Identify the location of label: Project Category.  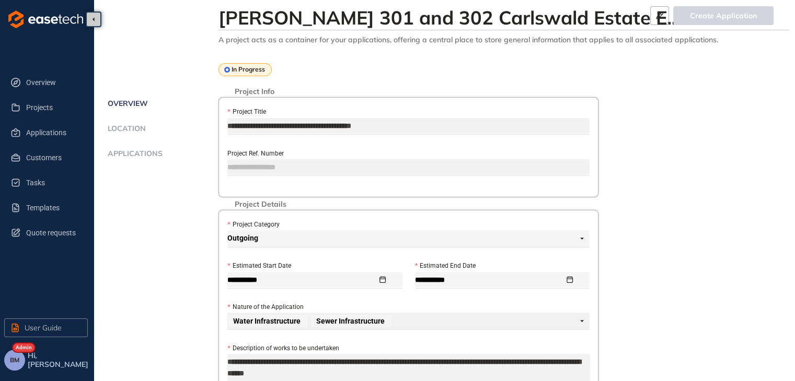
(253, 225).